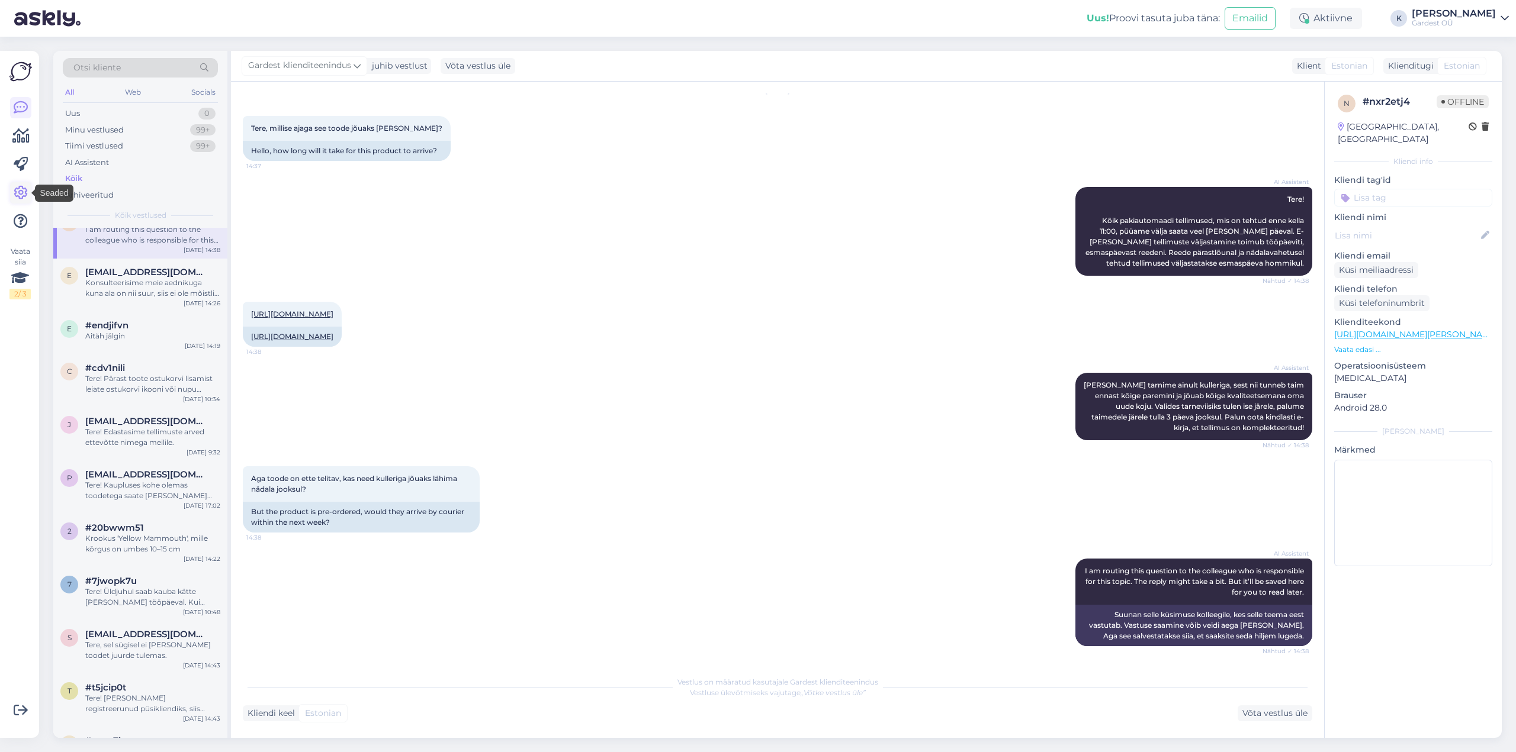  Describe the element at coordinates (202, 146) in the screenshot. I see `div: 99+` at that location.